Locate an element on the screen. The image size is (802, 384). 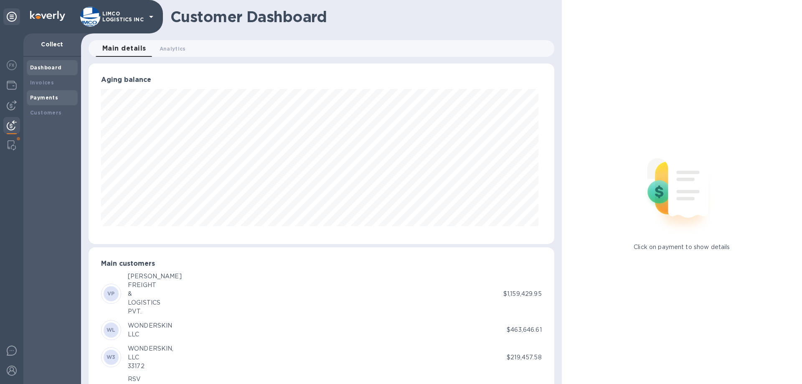
b: Invoices is located at coordinates (42, 82).